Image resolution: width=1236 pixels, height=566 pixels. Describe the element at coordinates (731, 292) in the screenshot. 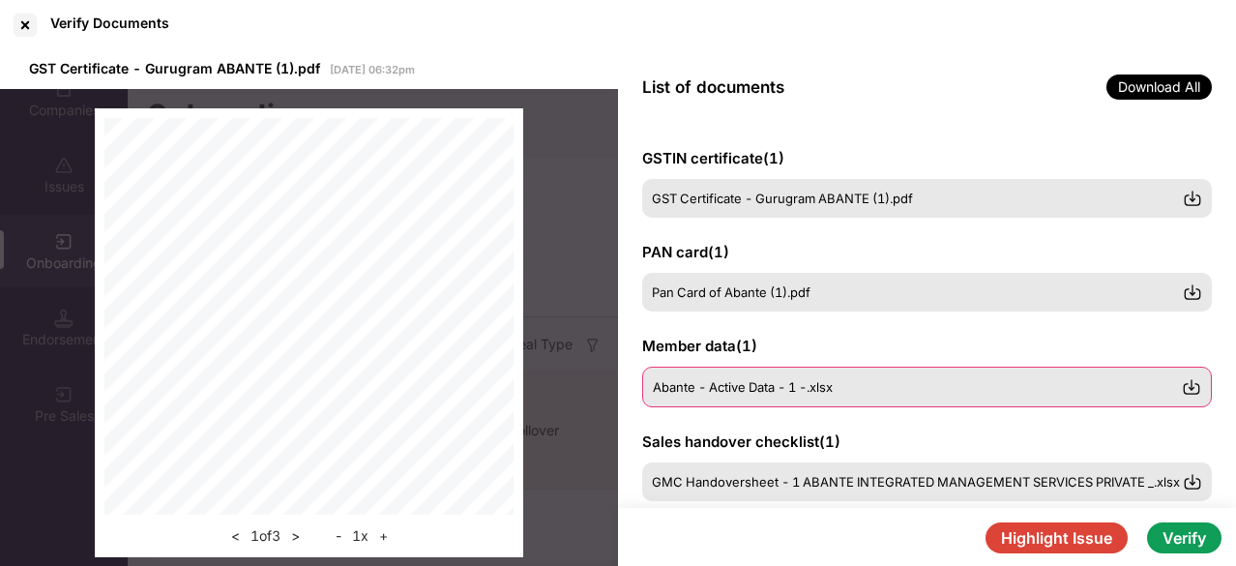

I see `span: Pan Card of Abante (1).pdf` at that location.